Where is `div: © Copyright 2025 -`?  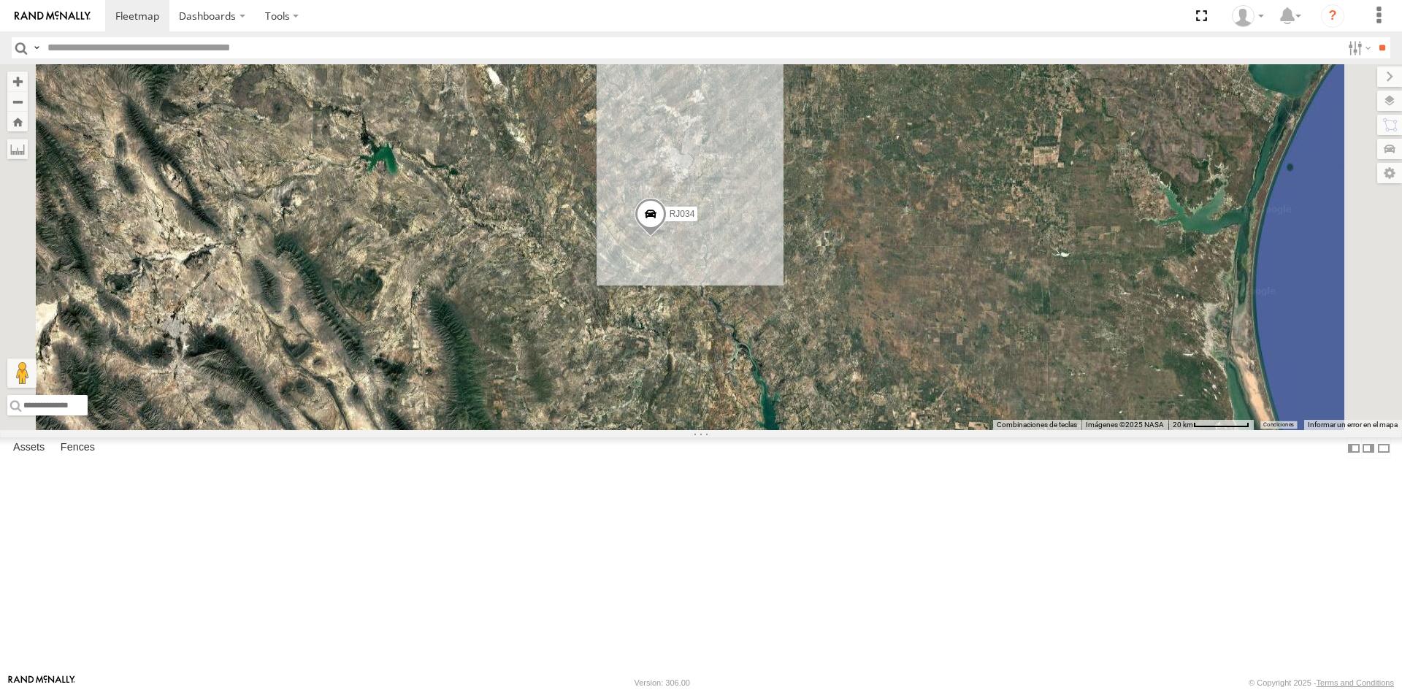 div: © Copyright 2025 - is located at coordinates (1321, 683).